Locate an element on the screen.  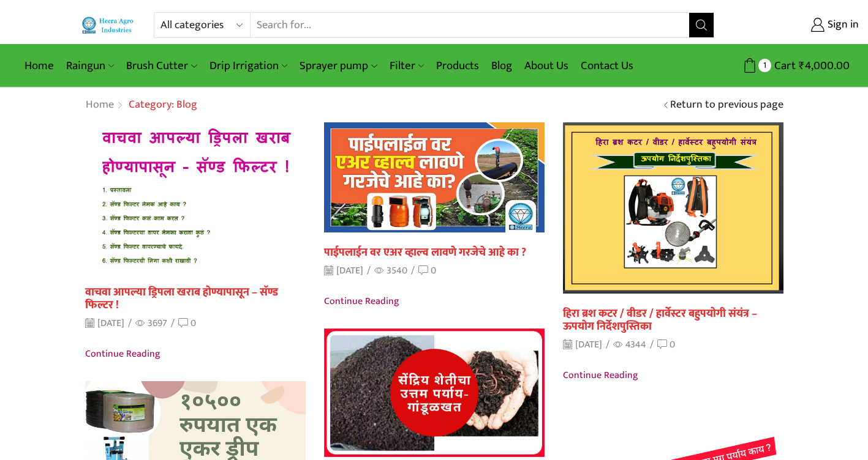
a: Contact Us is located at coordinates (607, 66).